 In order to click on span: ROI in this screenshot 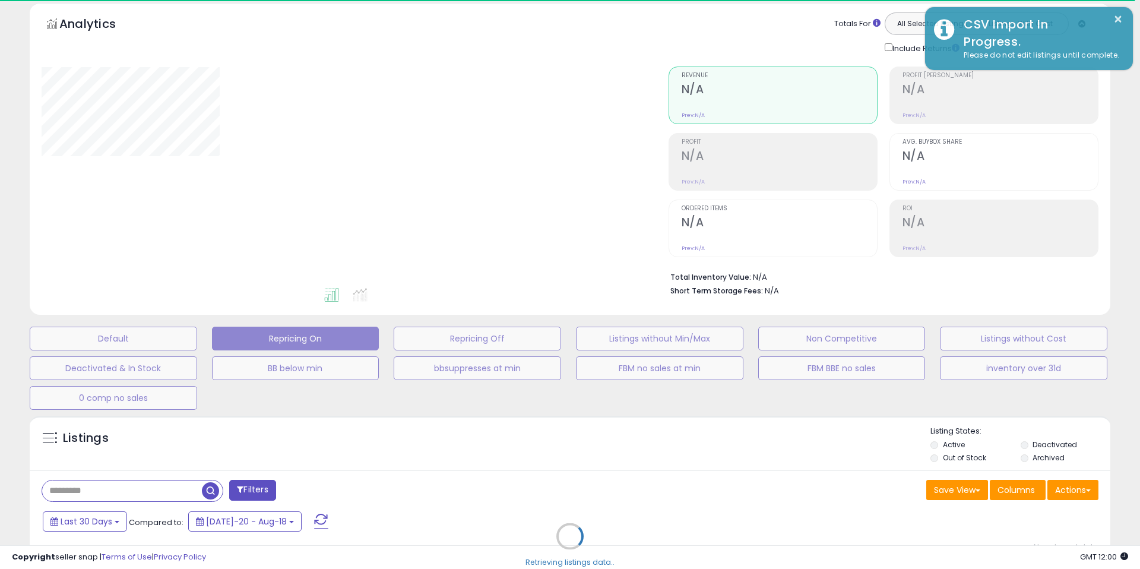, I will do `click(1000, 208)`.